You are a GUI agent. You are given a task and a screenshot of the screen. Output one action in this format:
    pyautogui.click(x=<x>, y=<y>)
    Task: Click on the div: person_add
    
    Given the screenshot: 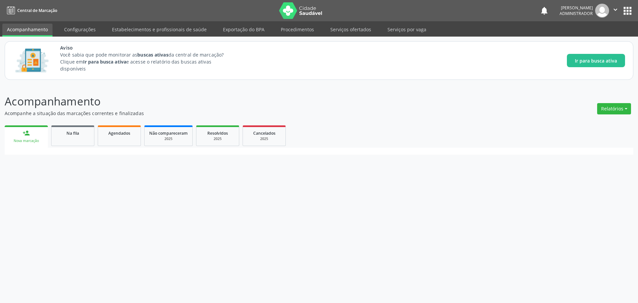 What is the action you would take?
    pyautogui.click(x=26, y=133)
    